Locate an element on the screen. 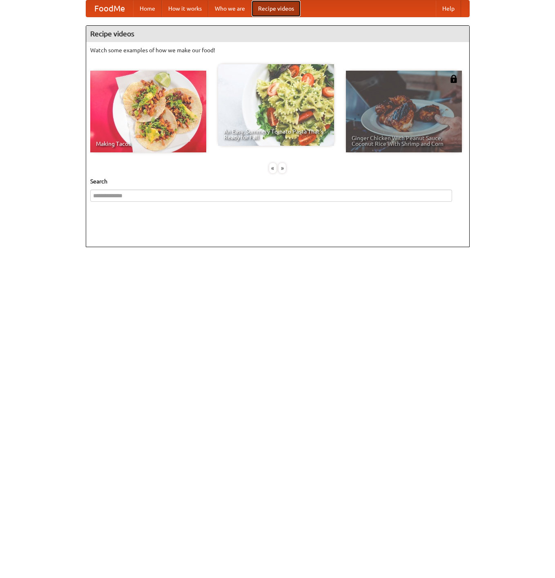 The height and width of the screenshot is (578, 555). span: Making Tacos is located at coordinates (148, 144).